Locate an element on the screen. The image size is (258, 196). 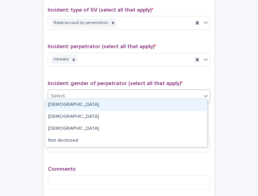
span: Incident: type of SV (select all that apply) is located at coordinates (100, 10).